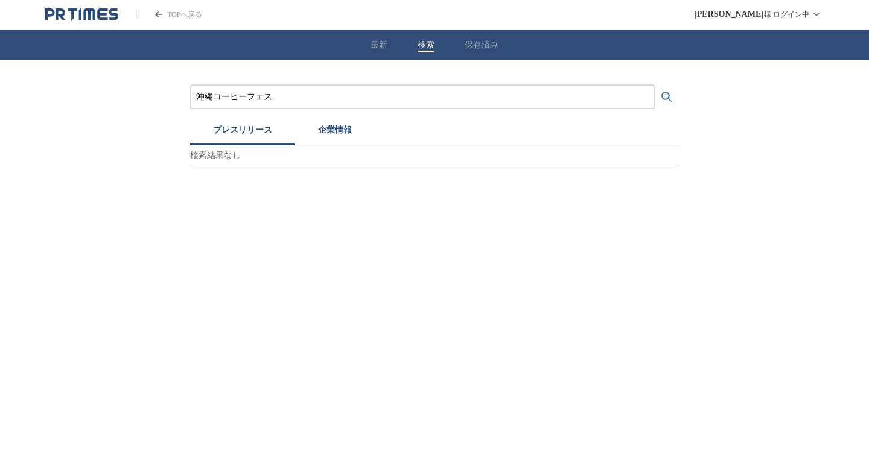  I want to click on button: 最新, so click(379, 45).